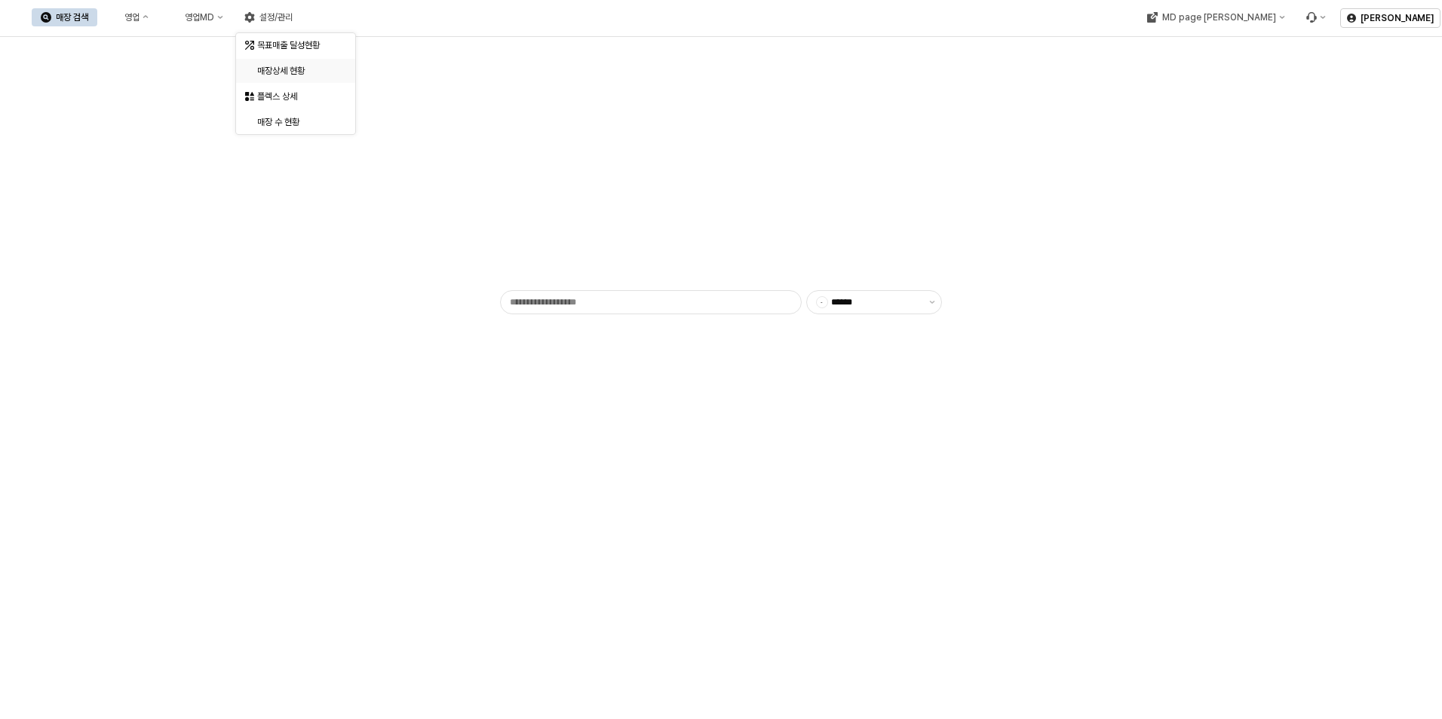  I want to click on div: 목표매출 달성현황, so click(297, 45).